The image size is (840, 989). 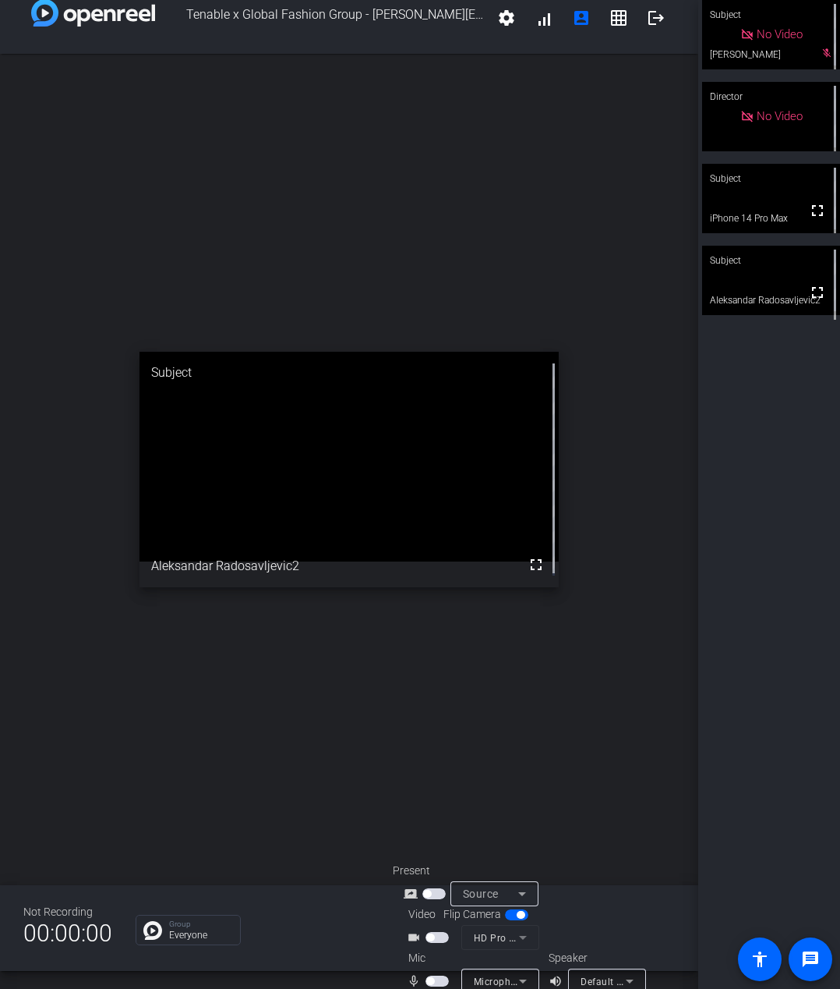 What do you see at coordinates (582, 18) in the screenshot?
I see `mat-icon: account_box` at bounding box center [582, 18].